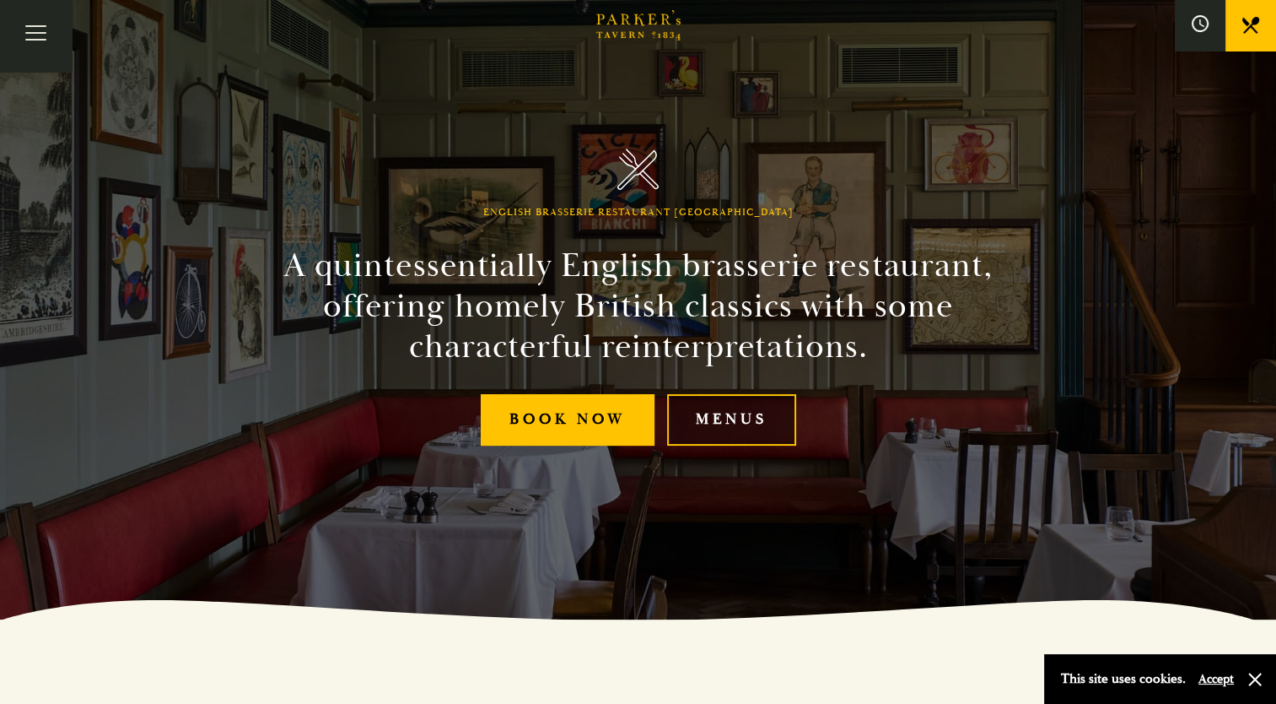 The height and width of the screenshot is (704, 1276). Describe the element at coordinates (731, 419) in the screenshot. I see `a: Menus` at that location.